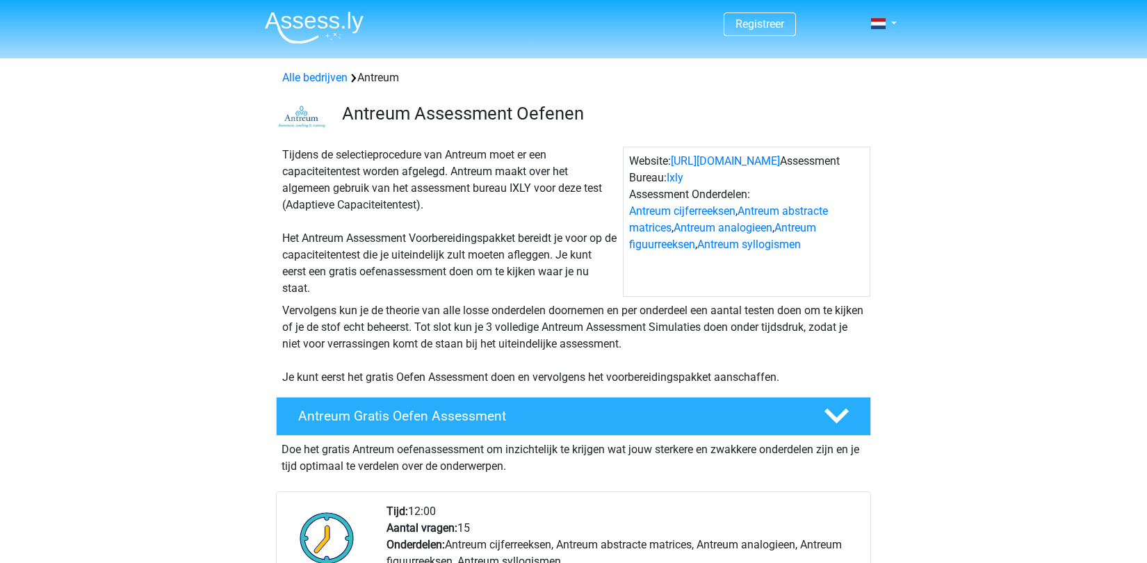  Describe the element at coordinates (675, 177) in the screenshot. I see `a: Ixly` at that location.